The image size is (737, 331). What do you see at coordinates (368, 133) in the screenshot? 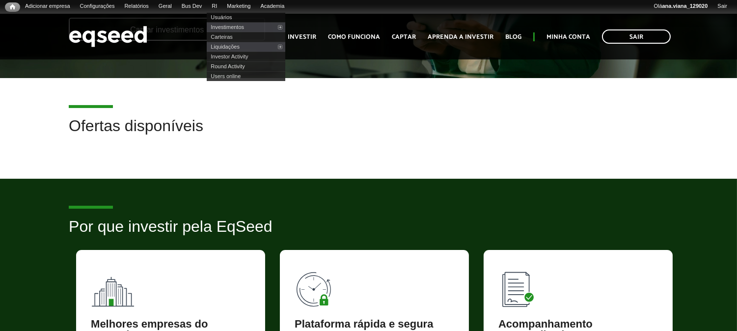
I see `h2: Ofertas disponíveis` at bounding box center [368, 133].